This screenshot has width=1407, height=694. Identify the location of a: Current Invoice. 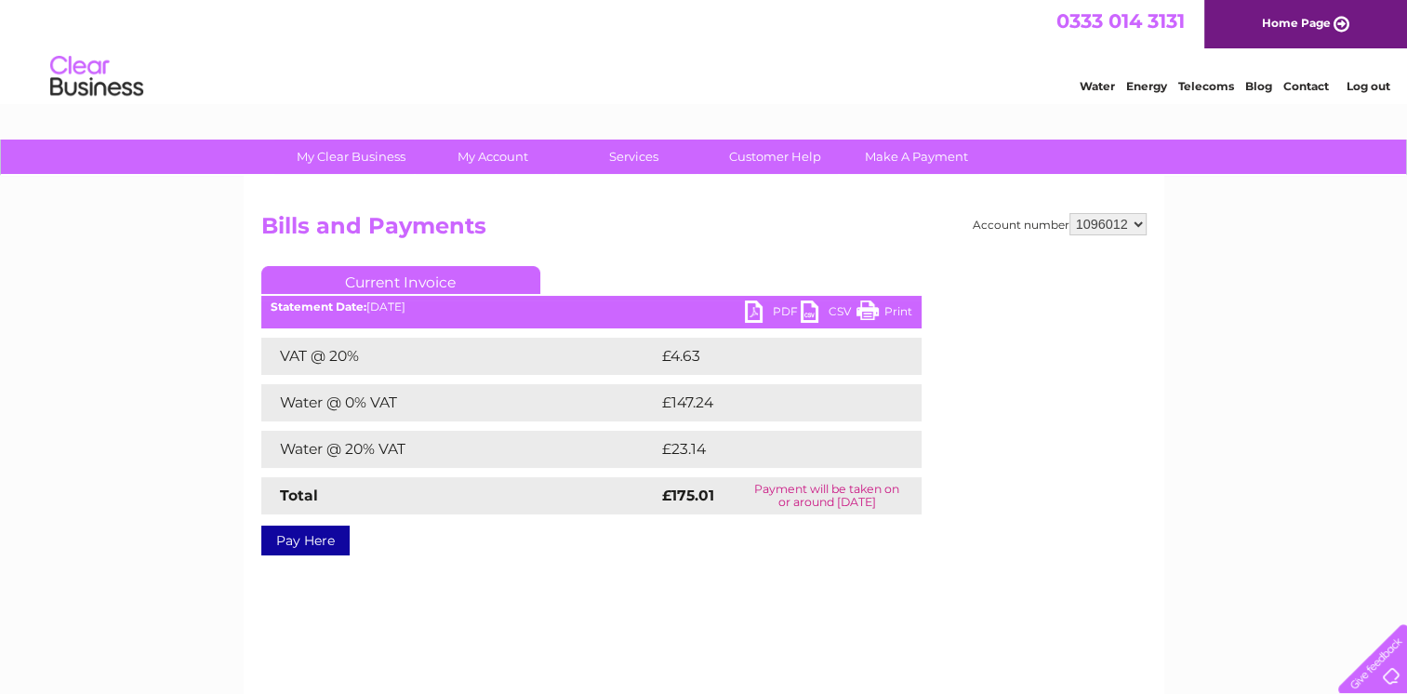
(401, 280).